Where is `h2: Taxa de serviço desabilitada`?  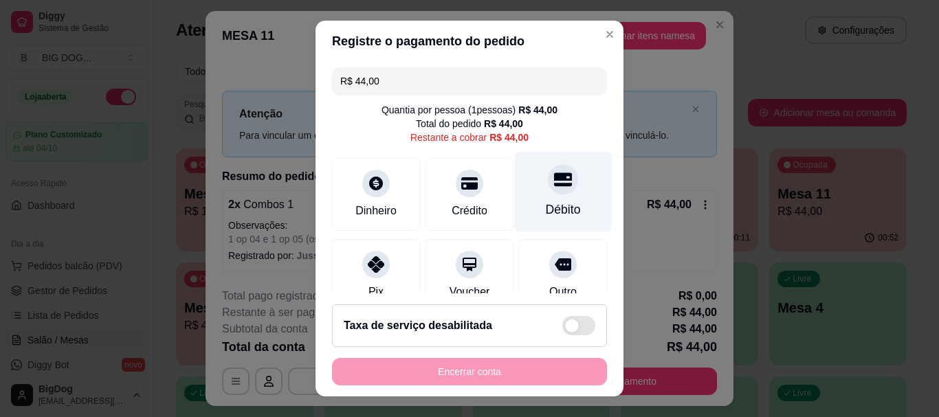
h2: Taxa de serviço desabilitada is located at coordinates (418, 326).